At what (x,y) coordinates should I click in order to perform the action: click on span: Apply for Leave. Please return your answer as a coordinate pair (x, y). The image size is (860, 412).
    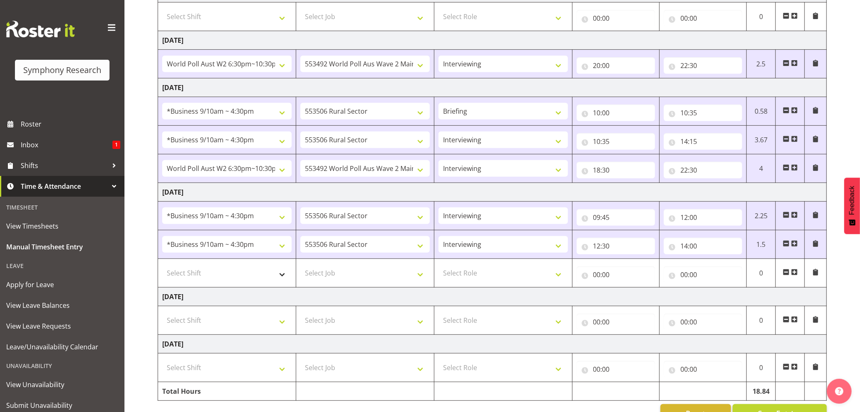
    Looking at the image, I should click on (62, 285).